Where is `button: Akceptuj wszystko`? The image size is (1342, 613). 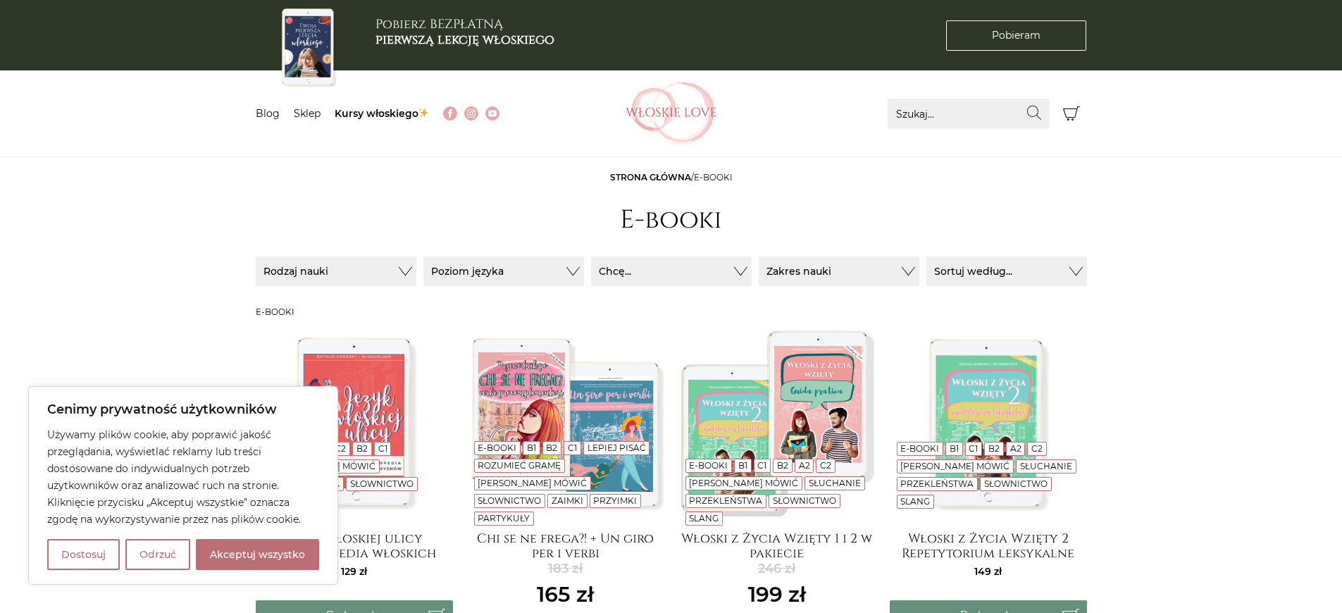
button: Akceptuj wszystko is located at coordinates (257, 554).